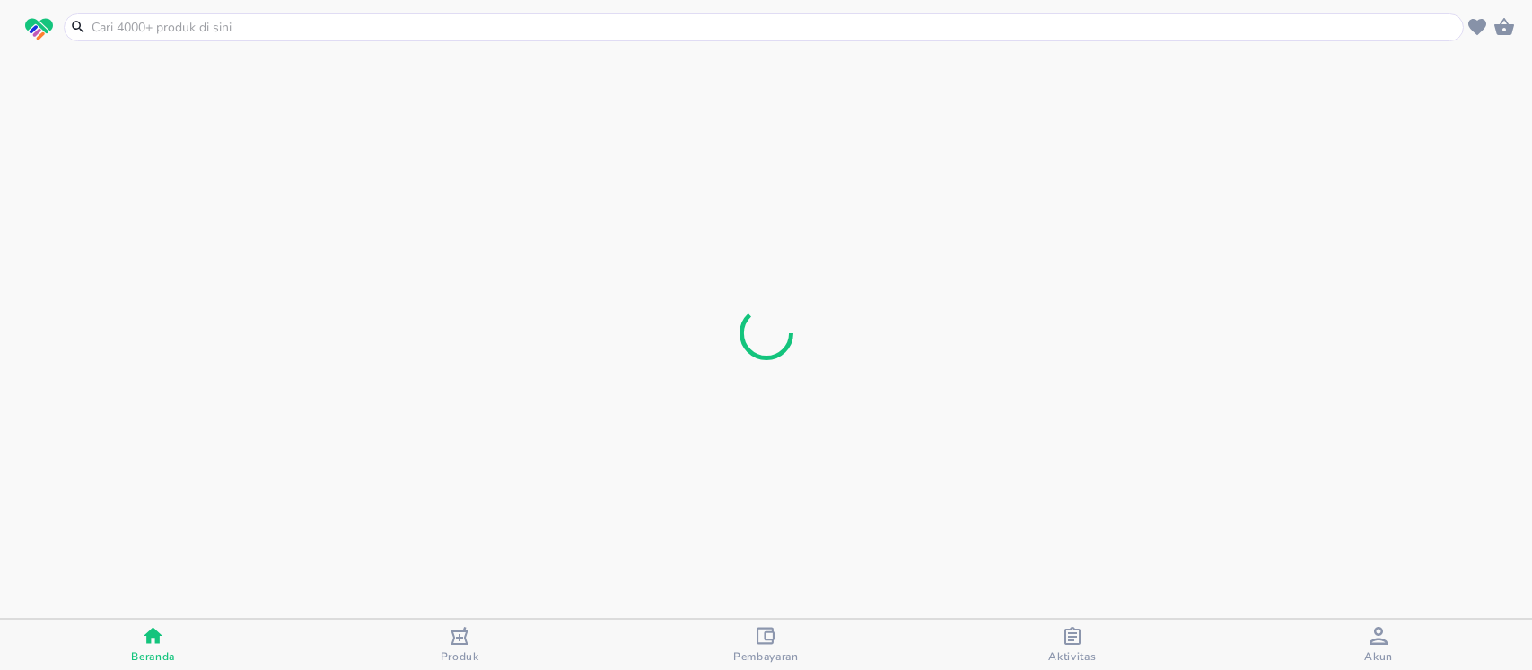  Describe the element at coordinates (1379, 656) in the screenshot. I see `span: Akun` at that location.